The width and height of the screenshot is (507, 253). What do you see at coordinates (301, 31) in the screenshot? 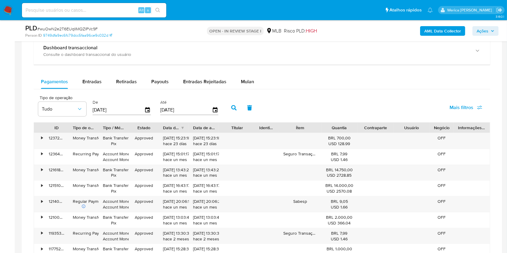
I see `span: Risco PLD:` at bounding box center [301, 31].